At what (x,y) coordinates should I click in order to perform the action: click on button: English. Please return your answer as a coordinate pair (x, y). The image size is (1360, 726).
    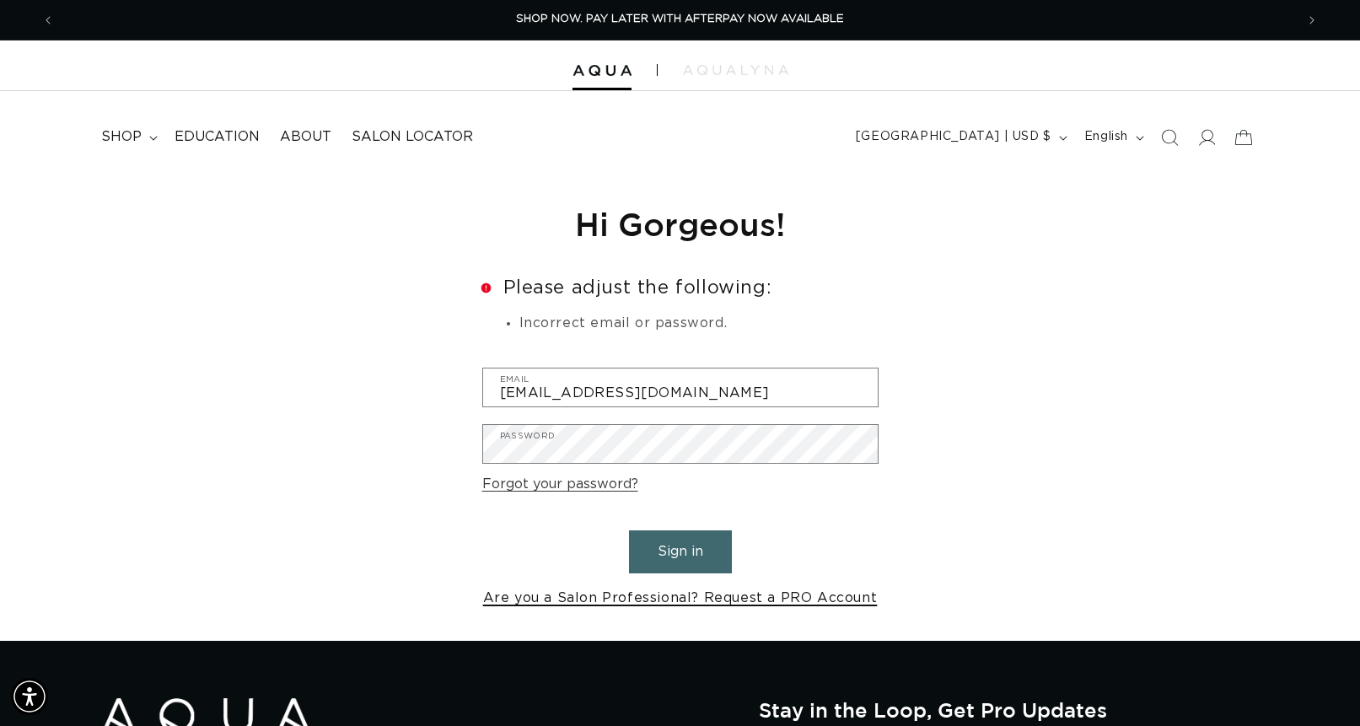
    Looking at the image, I should click on (1112, 137).